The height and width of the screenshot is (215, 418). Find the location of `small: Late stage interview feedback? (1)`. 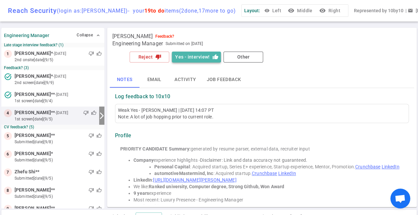

small: Late stage interview feedback? (1) is located at coordinates (53, 45).